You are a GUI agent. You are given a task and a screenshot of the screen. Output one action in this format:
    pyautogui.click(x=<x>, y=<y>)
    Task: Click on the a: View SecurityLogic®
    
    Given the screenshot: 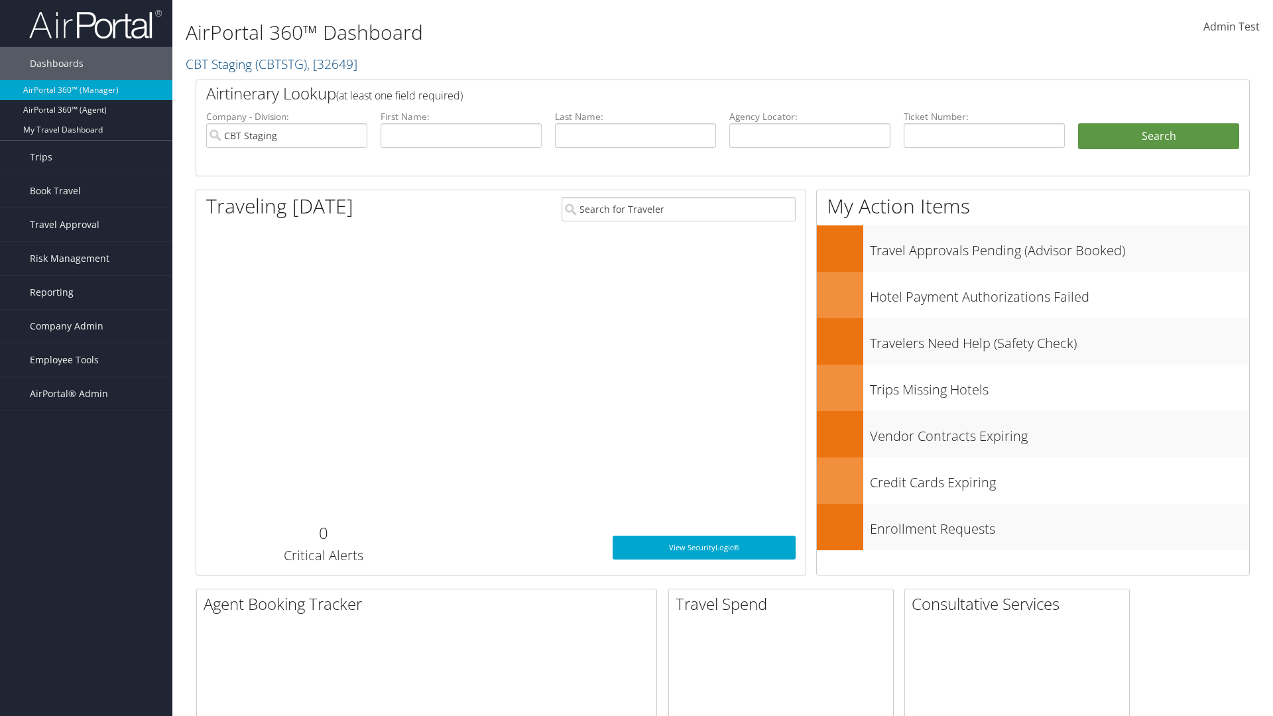 What is the action you would take?
    pyautogui.click(x=704, y=548)
    